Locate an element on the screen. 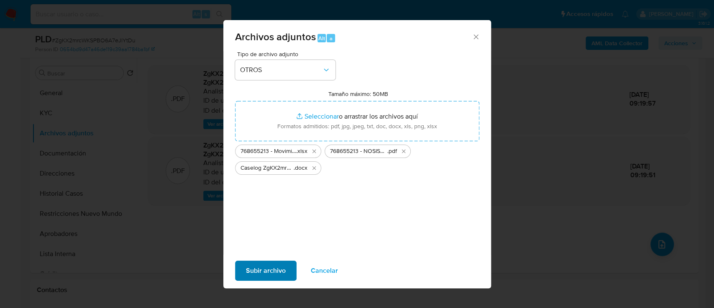 The width and height of the screenshot is (714, 308). span: OTROS is located at coordinates (281, 70).